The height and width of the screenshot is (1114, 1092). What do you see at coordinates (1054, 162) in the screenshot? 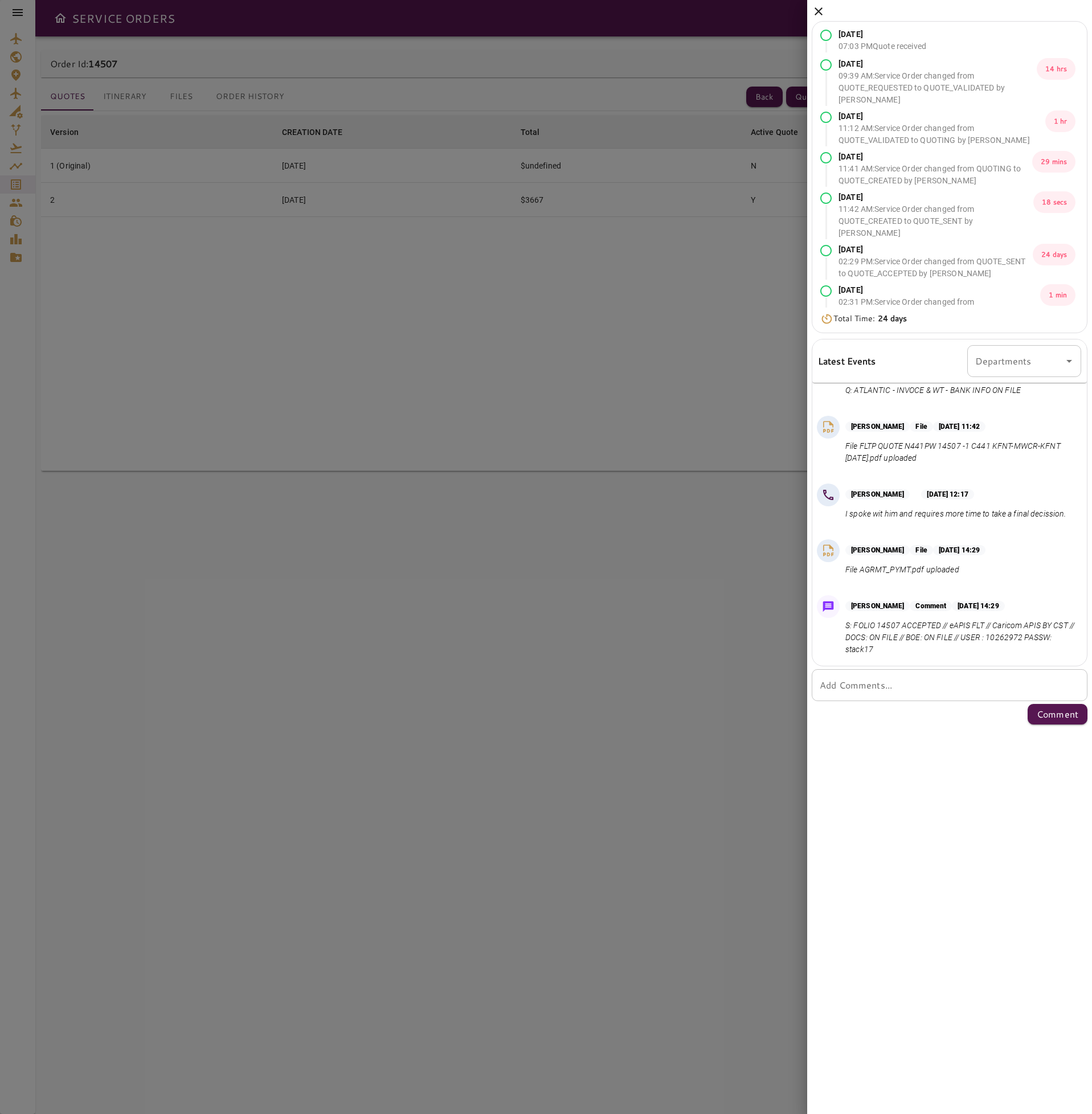
I see `p: 29 mins` at bounding box center [1054, 162].